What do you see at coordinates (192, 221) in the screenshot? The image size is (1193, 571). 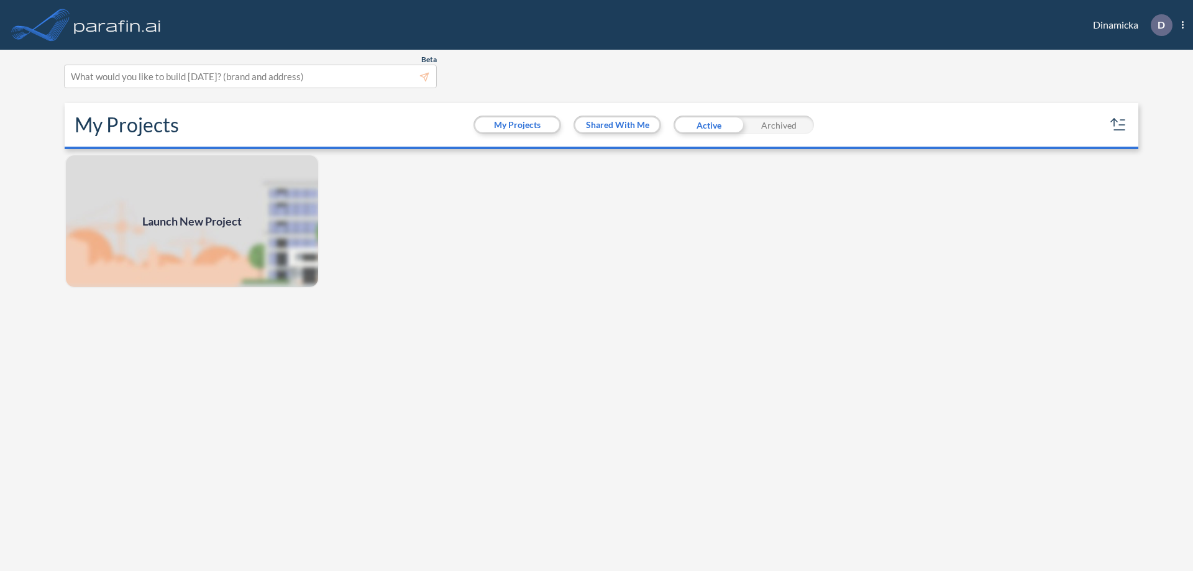 I see `span: Launch New Project` at bounding box center [192, 221].